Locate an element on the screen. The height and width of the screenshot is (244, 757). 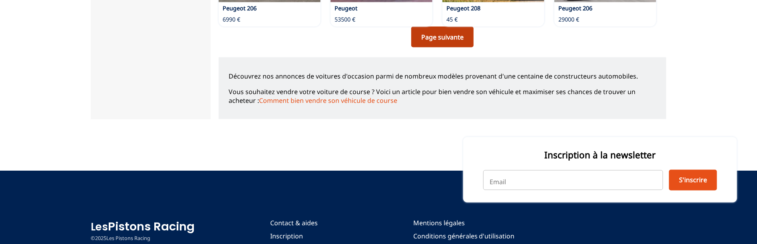
a: Peugeot is located at coordinates (346, 8).